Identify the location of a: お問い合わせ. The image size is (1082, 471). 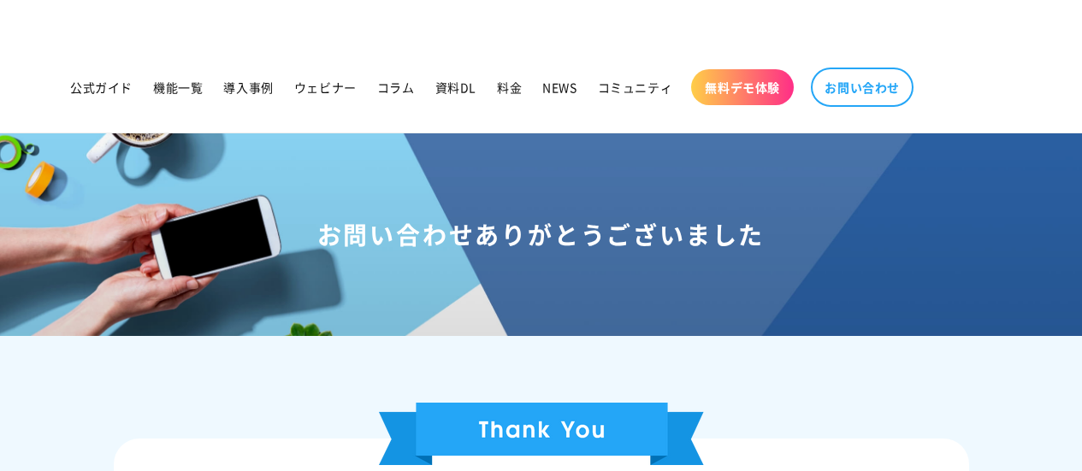
(862, 87).